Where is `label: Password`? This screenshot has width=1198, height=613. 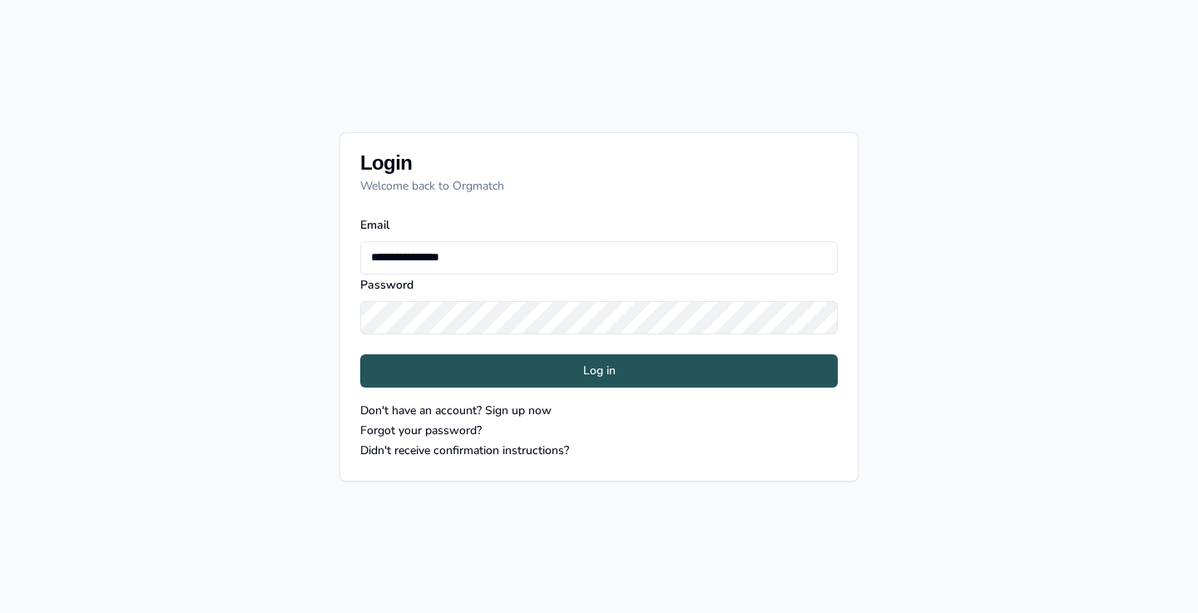 label: Password is located at coordinates (387, 285).